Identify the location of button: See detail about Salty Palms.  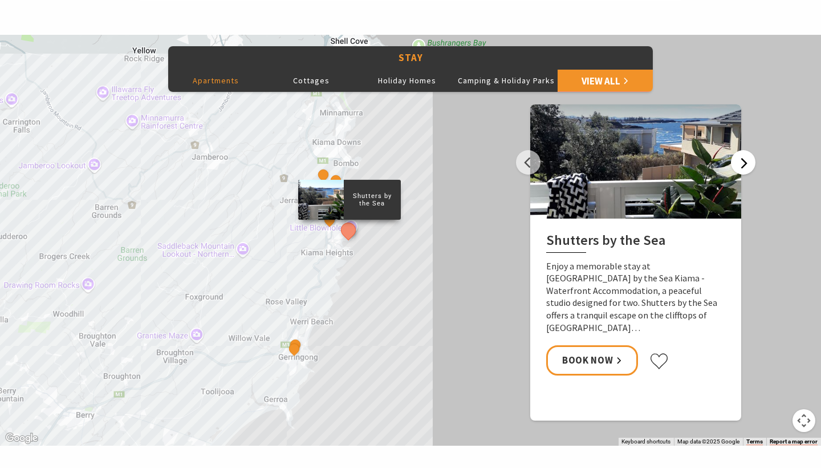
(330, 220).